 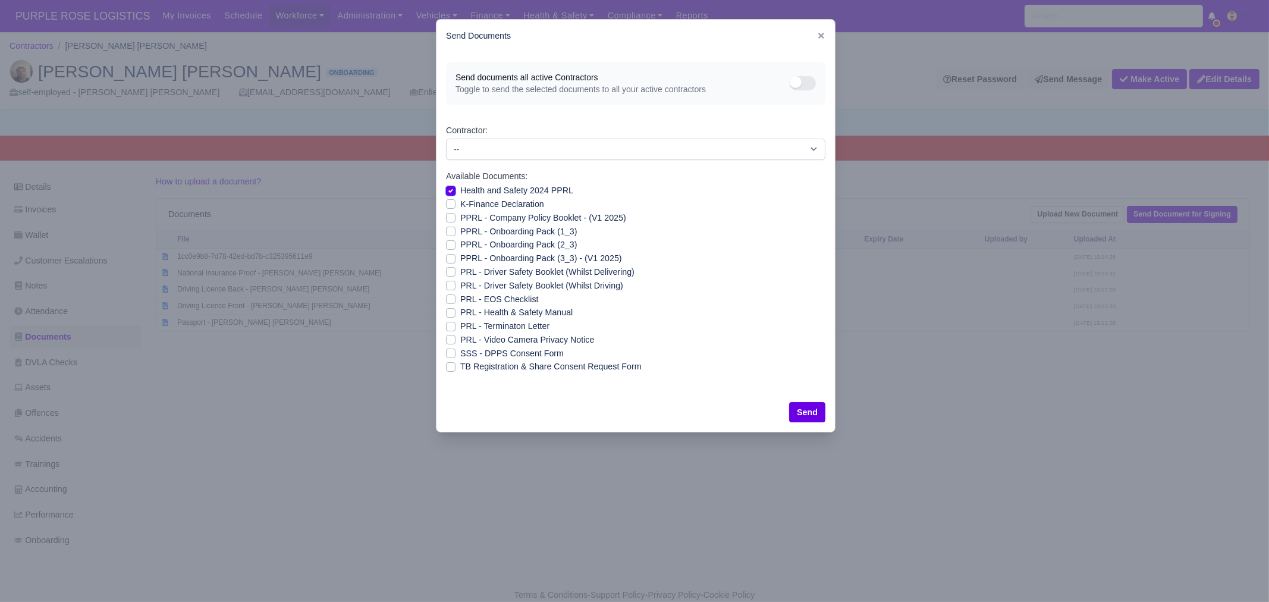 What do you see at coordinates (502, 204) in the screenshot?
I see `label: K-Finance Declaration` at bounding box center [502, 204].